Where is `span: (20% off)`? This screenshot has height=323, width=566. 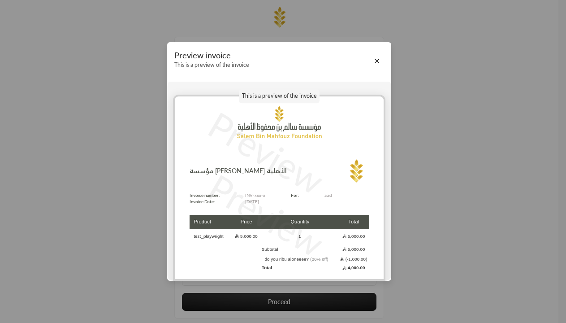
span: (20% off) is located at coordinates (319, 259).